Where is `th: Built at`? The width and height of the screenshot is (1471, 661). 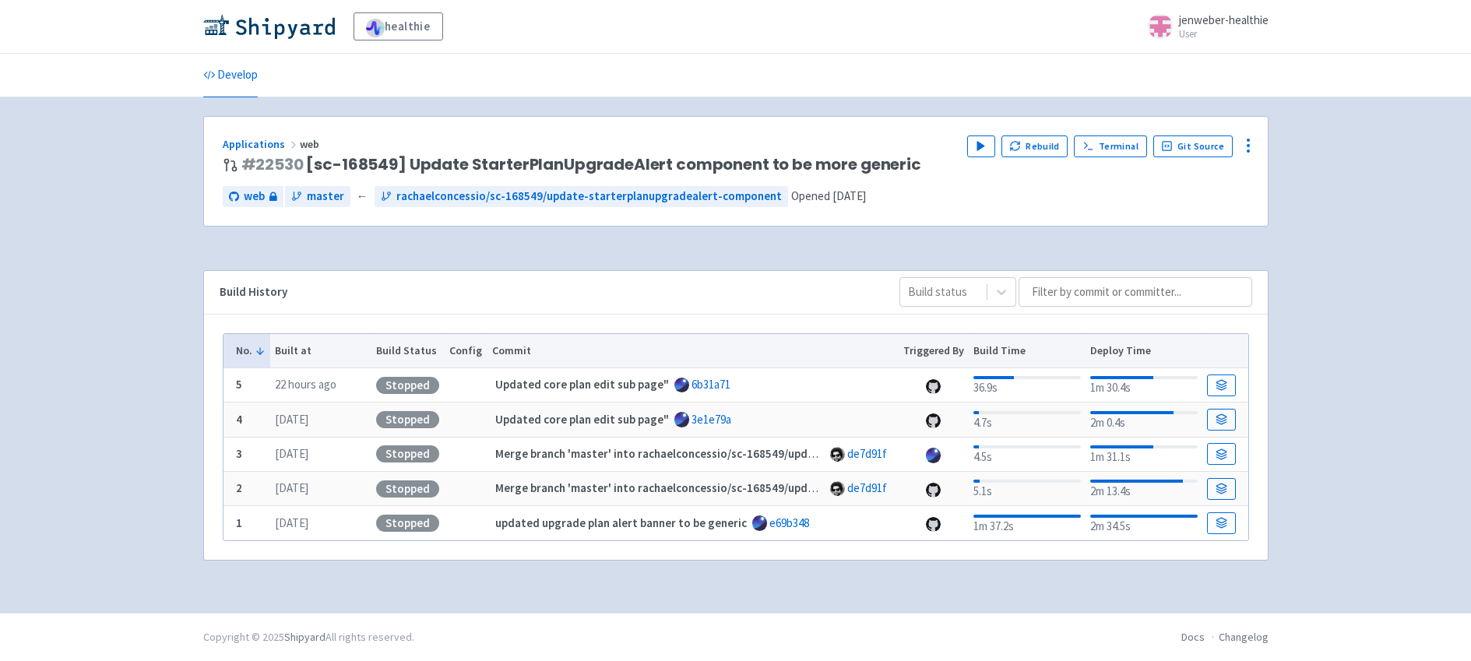 th: Built at is located at coordinates (321, 351).